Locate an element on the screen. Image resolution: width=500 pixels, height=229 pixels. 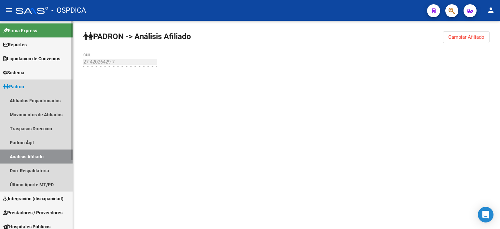
span: - OSPDICA is located at coordinates (69, 10).